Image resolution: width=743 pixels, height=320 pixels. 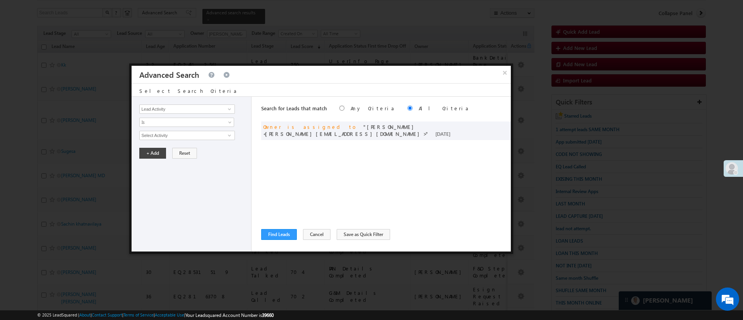 What do you see at coordinates (373, 108) in the screenshot?
I see `label: Any Criteria` at bounding box center [373, 108].